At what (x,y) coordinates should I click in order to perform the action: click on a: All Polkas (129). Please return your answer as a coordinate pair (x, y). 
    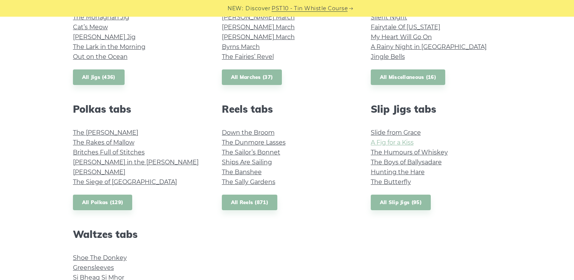
    Looking at the image, I should click on (103, 202).